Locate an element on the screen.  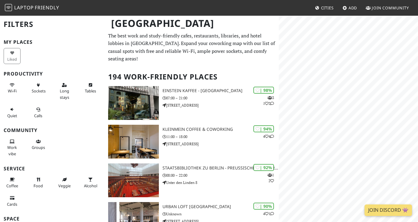
a: Join Community is located at coordinates (388, 8).